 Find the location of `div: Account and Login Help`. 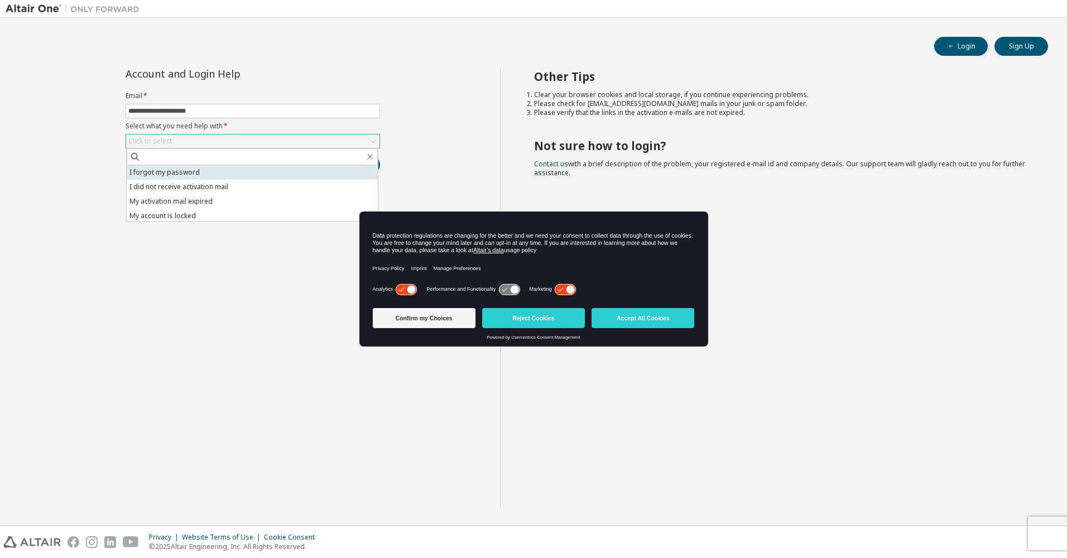

div: Account and Login Help is located at coordinates (227, 74).